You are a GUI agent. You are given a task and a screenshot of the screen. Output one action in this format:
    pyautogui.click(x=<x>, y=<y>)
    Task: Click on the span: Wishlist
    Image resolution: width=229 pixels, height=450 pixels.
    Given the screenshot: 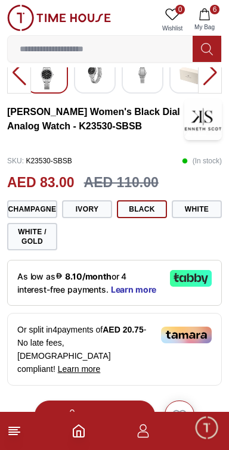 What is the action you would take?
    pyautogui.click(x=172, y=28)
    